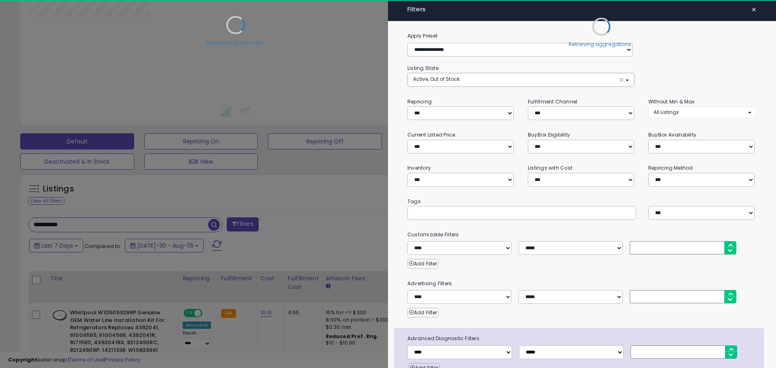 This screenshot has height=368, width=776. I want to click on small: Tags, so click(582, 202).